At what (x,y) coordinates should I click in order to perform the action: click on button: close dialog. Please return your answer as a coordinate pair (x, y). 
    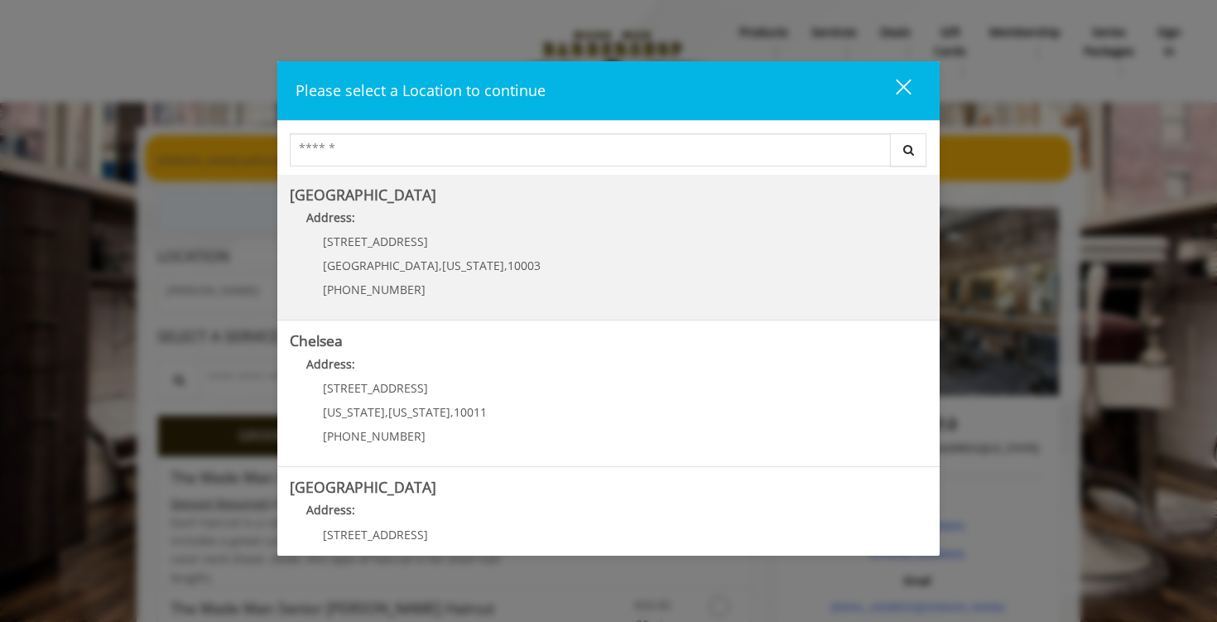
    Looking at the image, I should click on (893, 90).